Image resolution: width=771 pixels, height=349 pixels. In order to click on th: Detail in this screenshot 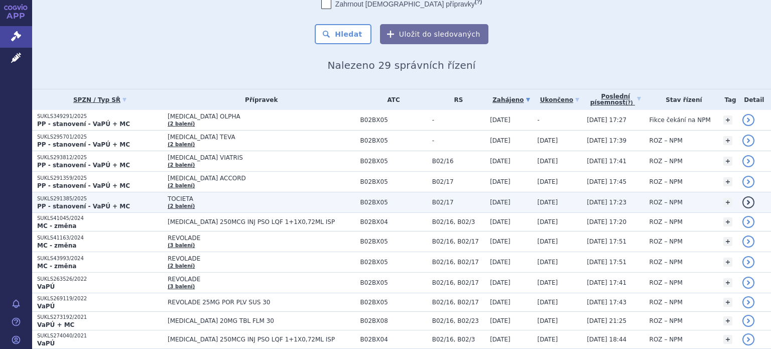, I will do `click(754, 99)`.